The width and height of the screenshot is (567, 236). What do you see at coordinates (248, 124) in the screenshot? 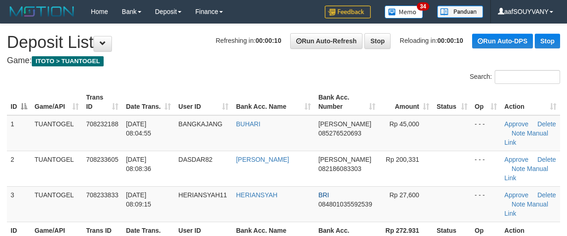
I see `a: BUHARI` at bounding box center [248, 124].